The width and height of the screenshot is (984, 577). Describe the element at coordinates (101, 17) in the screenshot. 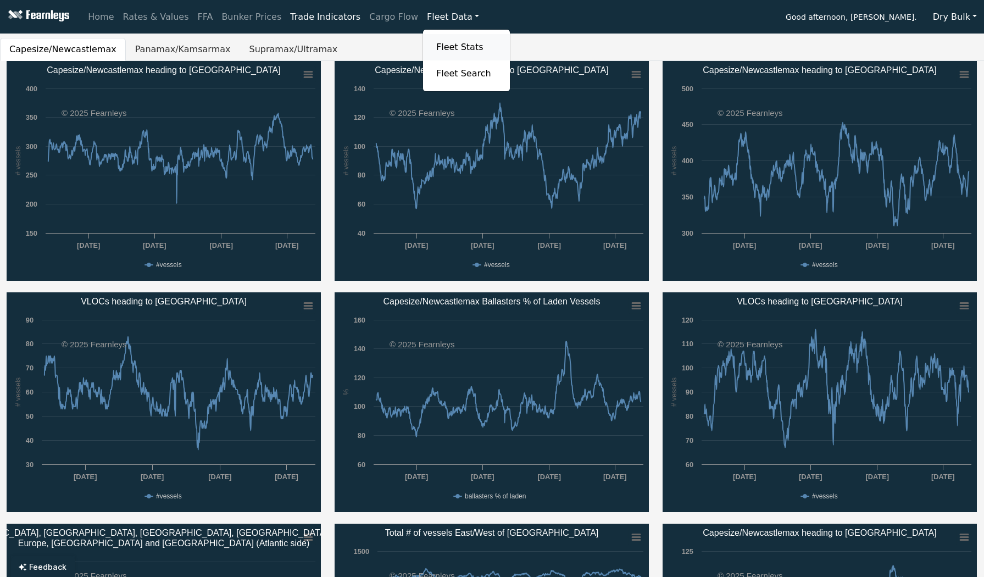

I see `a: Home` at that location.